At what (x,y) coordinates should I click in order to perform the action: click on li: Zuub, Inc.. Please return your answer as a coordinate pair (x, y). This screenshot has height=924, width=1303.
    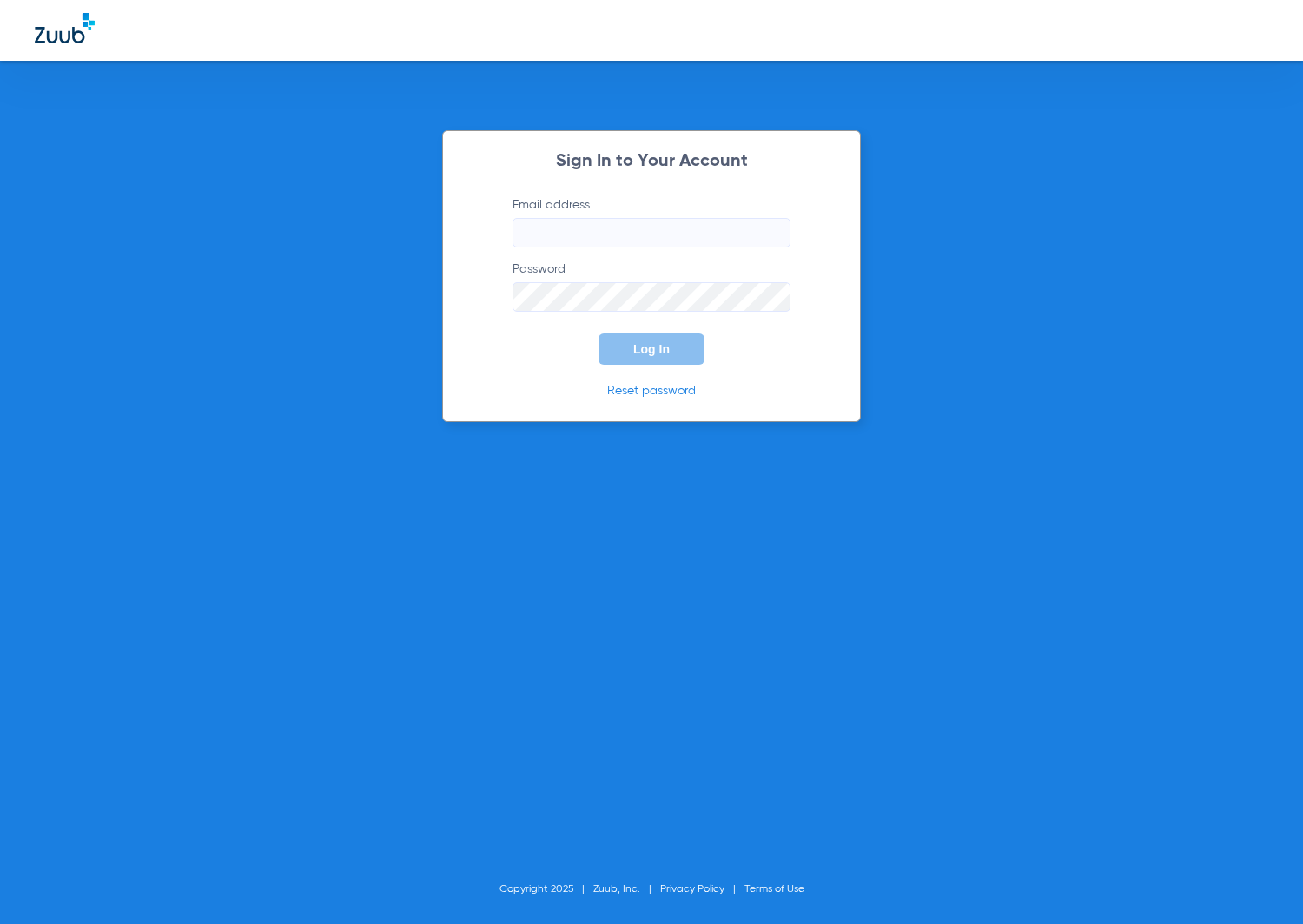
    Looking at the image, I should click on (626, 889).